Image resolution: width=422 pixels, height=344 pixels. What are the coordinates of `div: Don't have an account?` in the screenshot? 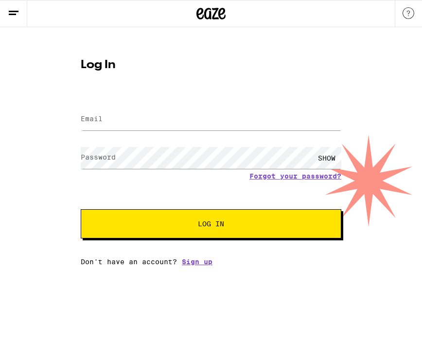 It's located at (211, 261).